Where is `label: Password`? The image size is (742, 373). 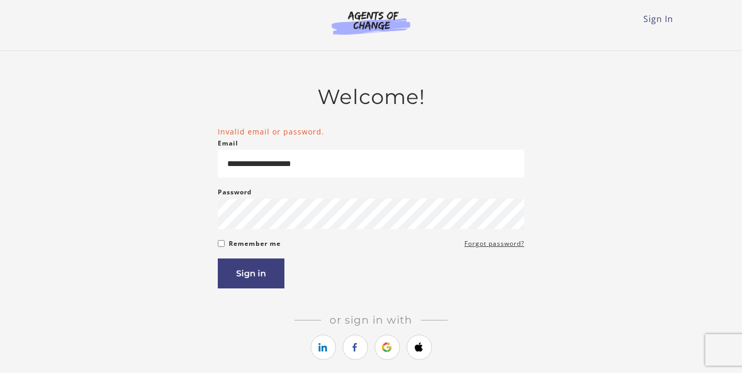
label: Password is located at coordinates (235, 192).